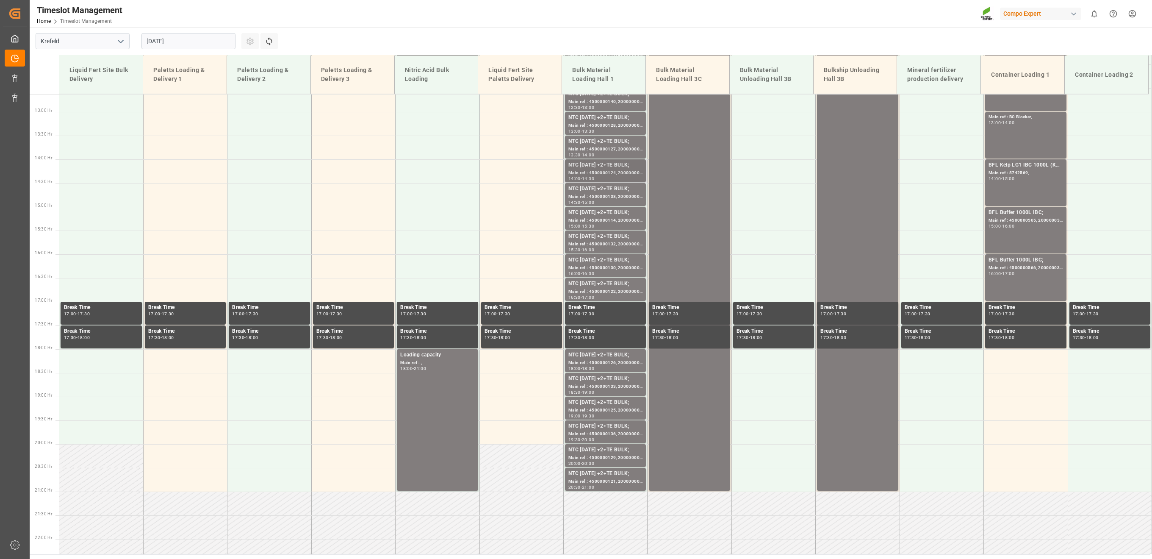  I want to click on div: Compo Expert, so click(1040, 14).